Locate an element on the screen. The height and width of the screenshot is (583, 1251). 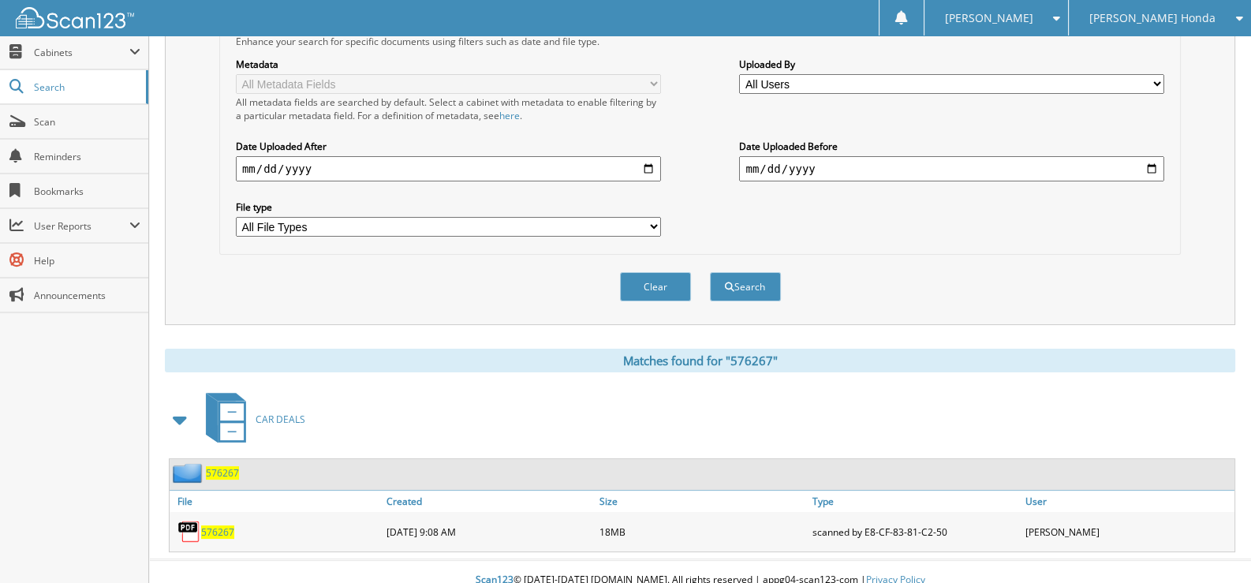
img: scan123-logo-white.svg is located at coordinates (75, 17).